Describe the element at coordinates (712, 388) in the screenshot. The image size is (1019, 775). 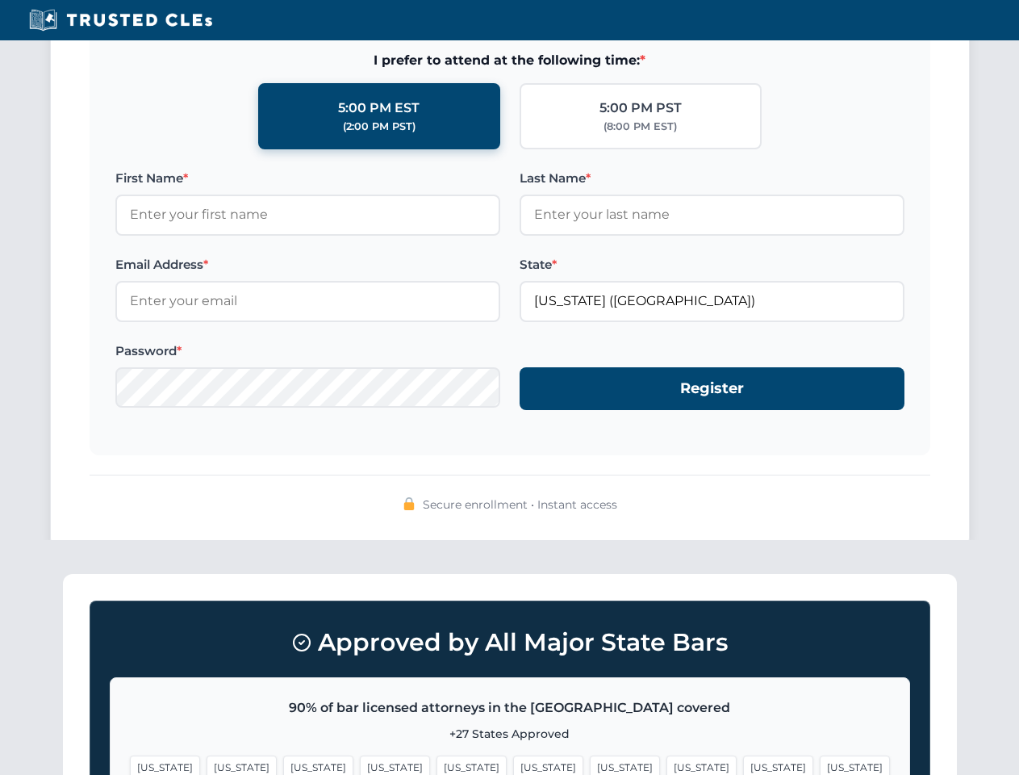
I see `button: Register` at that location.